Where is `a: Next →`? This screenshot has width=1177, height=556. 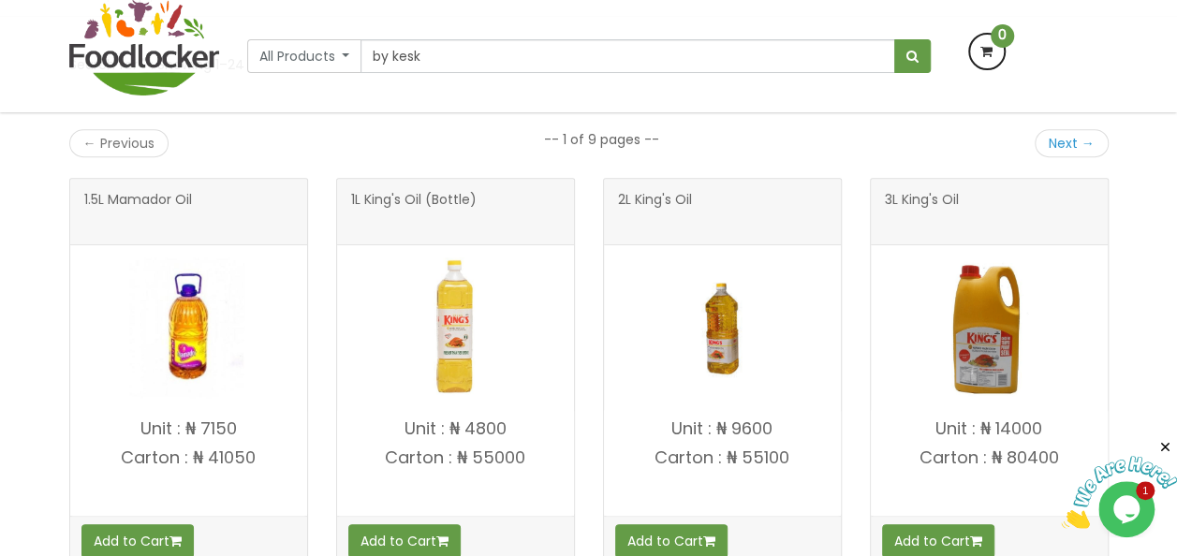 a: Next → is located at coordinates (1071, 143).